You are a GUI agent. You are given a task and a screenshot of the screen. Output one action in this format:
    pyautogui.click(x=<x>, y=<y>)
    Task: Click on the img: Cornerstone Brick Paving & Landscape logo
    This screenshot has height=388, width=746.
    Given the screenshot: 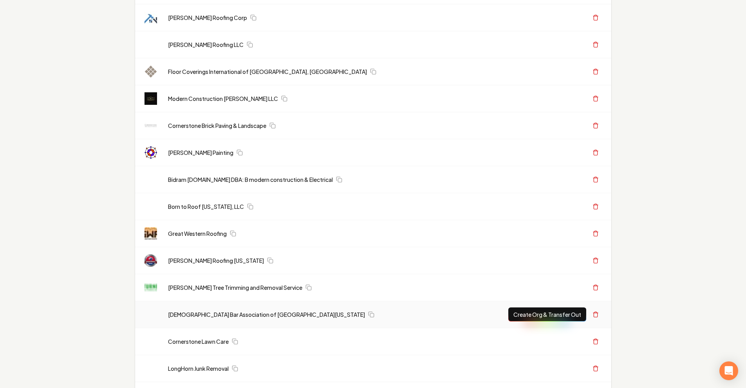 What is the action you would take?
    pyautogui.click(x=151, y=126)
    